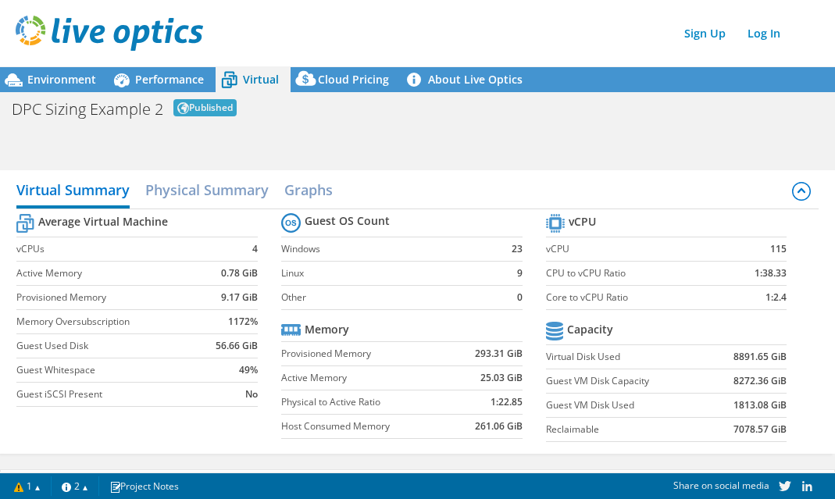  Describe the element at coordinates (110, 249) in the screenshot. I see `label: vCPUs` at that location.